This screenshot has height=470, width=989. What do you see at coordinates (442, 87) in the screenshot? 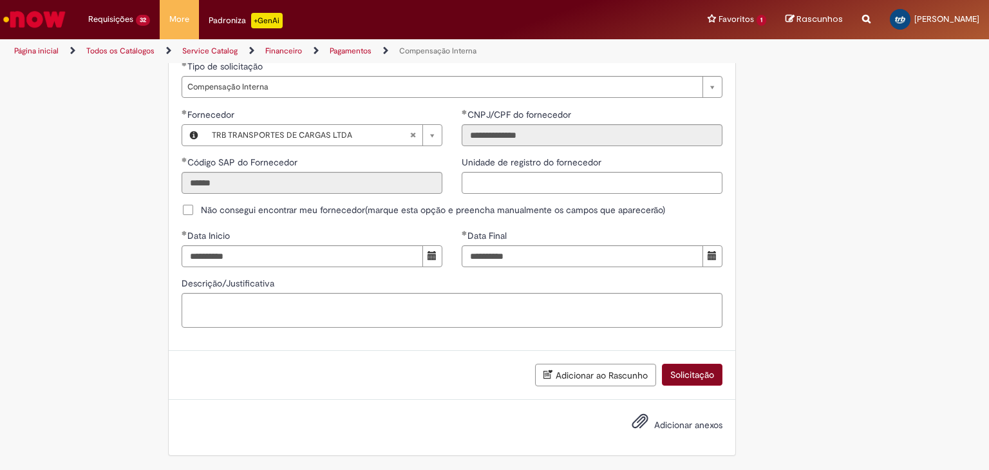
I see `span: Compensação Interna` at bounding box center [442, 87].